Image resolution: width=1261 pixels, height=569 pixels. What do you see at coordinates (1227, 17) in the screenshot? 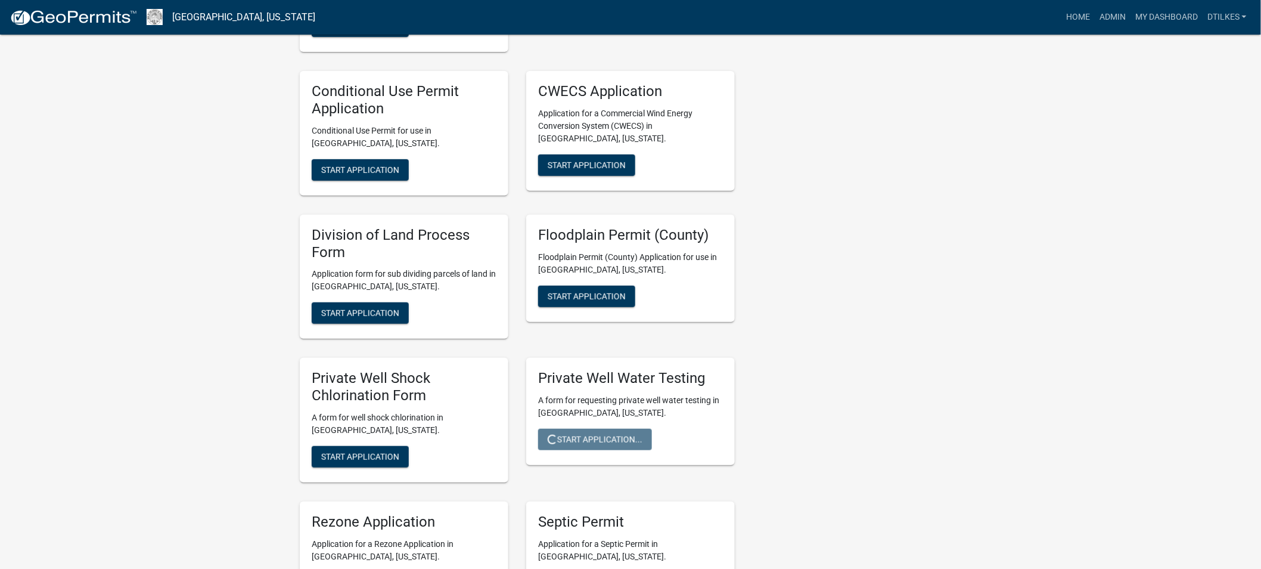
I see `a: dtilkes` at bounding box center [1227, 17].